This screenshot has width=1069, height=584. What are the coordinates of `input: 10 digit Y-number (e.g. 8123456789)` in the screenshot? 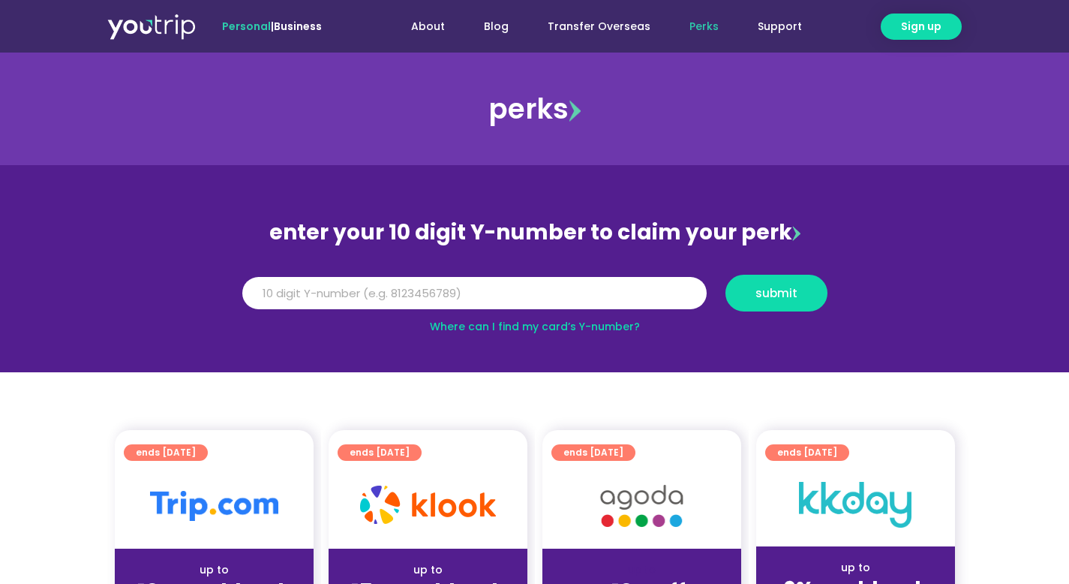 It's located at (474, 293).